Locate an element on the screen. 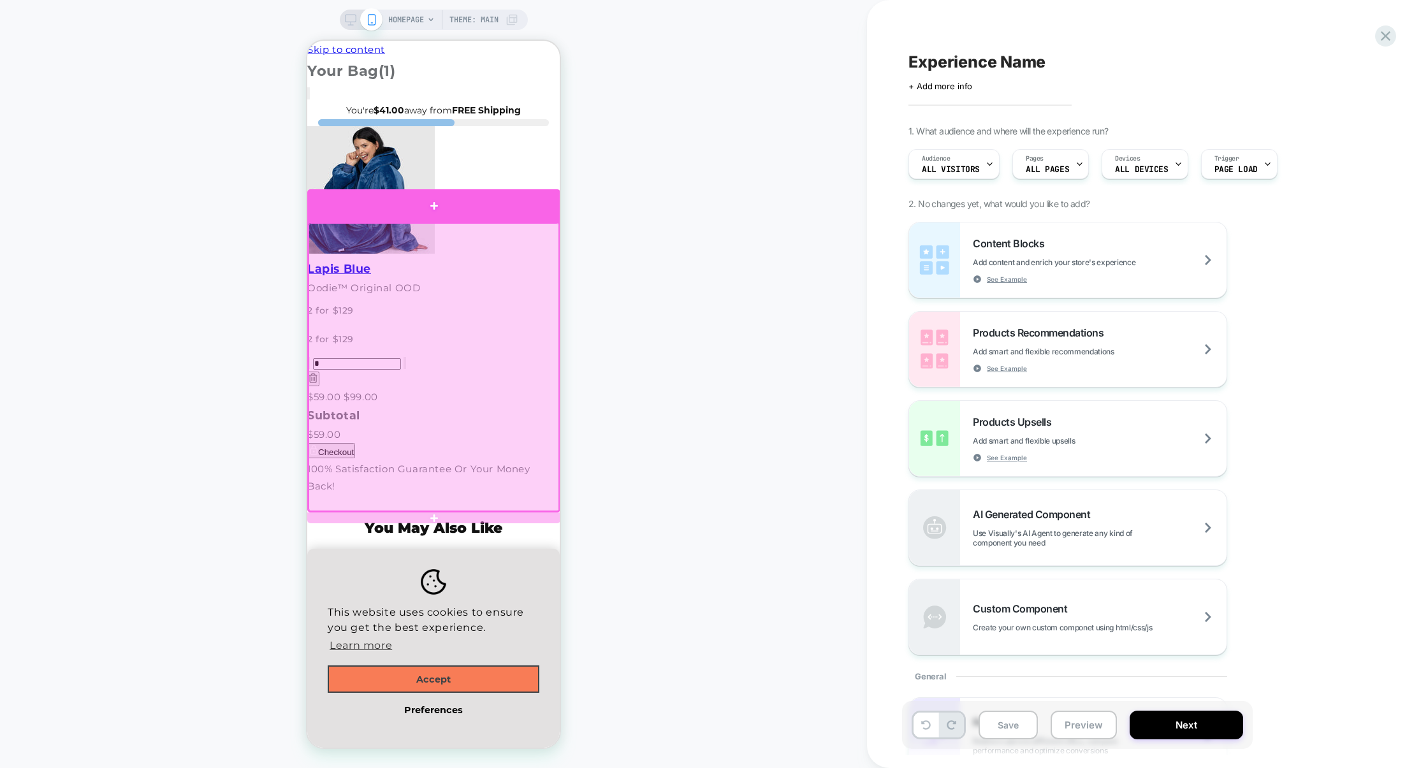 This screenshot has height=768, width=1428. span: Create your own custom componet using html/css/js is located at coordinates (1094, 627).